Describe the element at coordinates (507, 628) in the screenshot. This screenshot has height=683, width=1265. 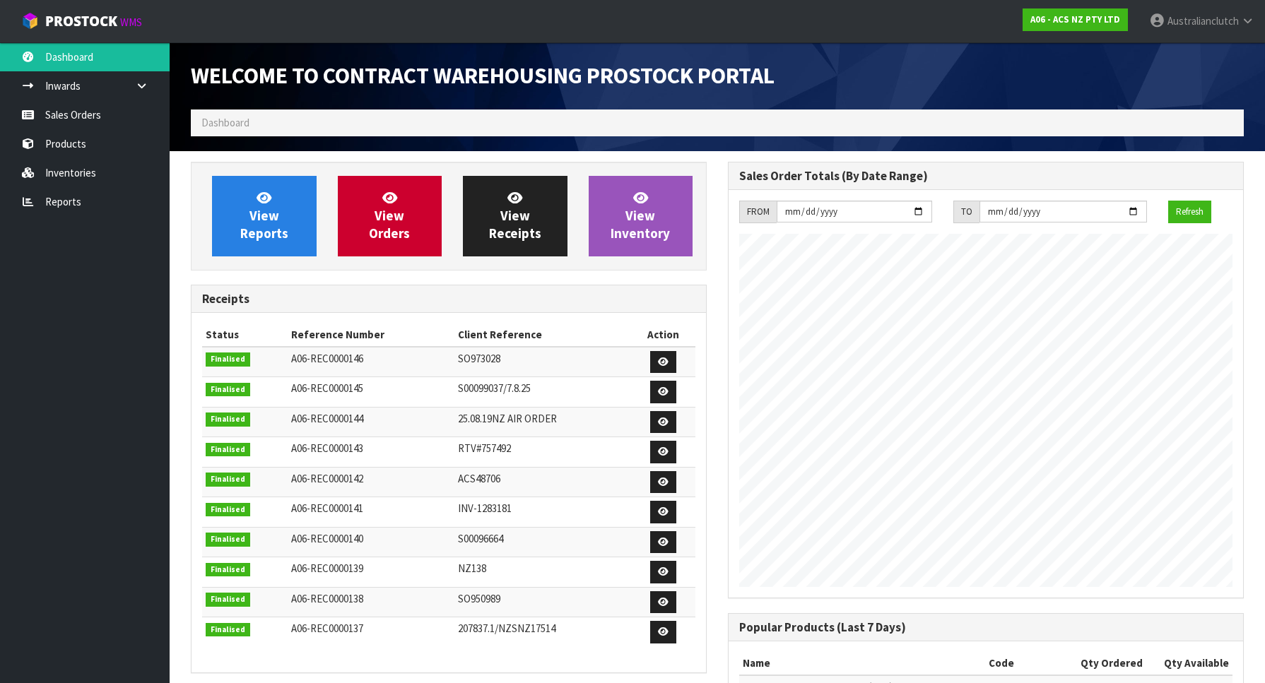
I see `span: 207837.1/NZSNZ17514` at that location.